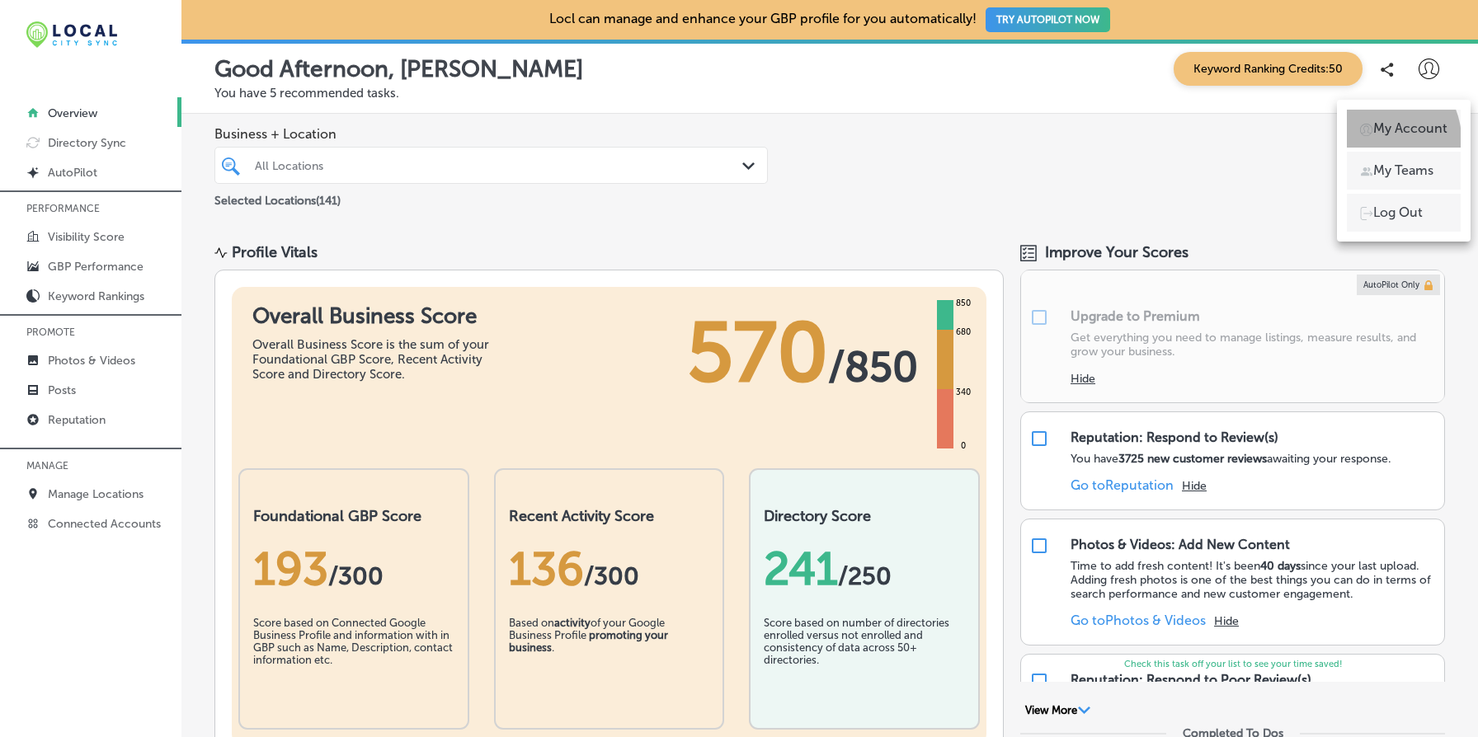 Image resolution: width=1478 pixels, height=737 pixels. Describe the element at coordinates (72, 35) in the screenshot. I see `img: 12321ecb-abad-46dd-be7f-2600e8d3409flocal-city-sync-logo-rectangle.png` at that location.